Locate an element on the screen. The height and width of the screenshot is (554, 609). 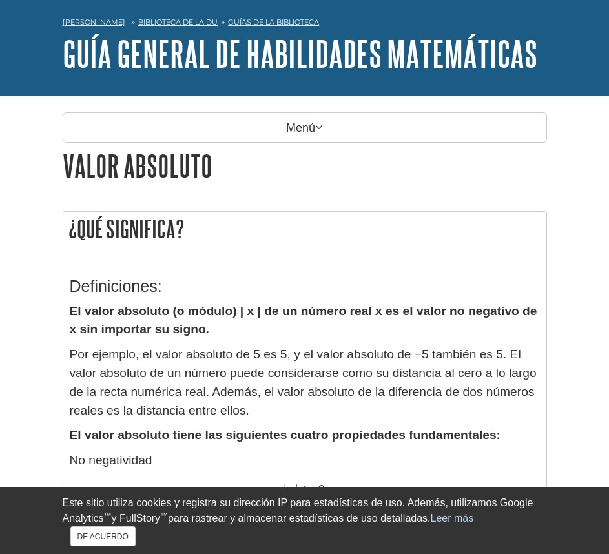
font: Valor absoluto is located at coordinates (138, 165).